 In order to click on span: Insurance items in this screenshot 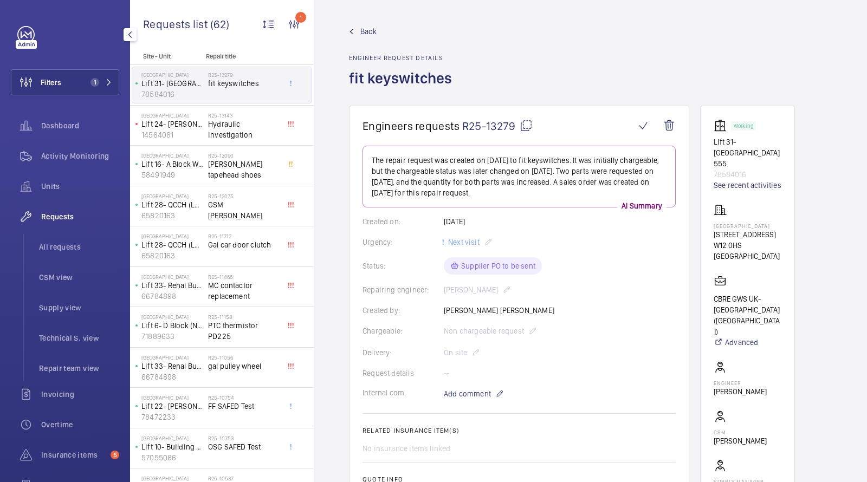, I will do `click(74, 455)`.